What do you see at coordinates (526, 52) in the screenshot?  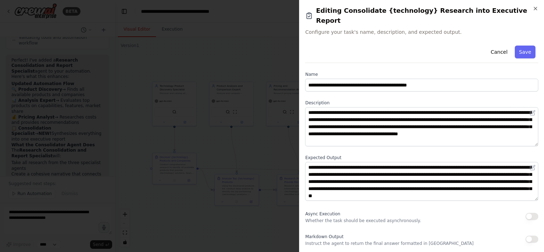 I see `button: Save` at bounding box center [526, 52].